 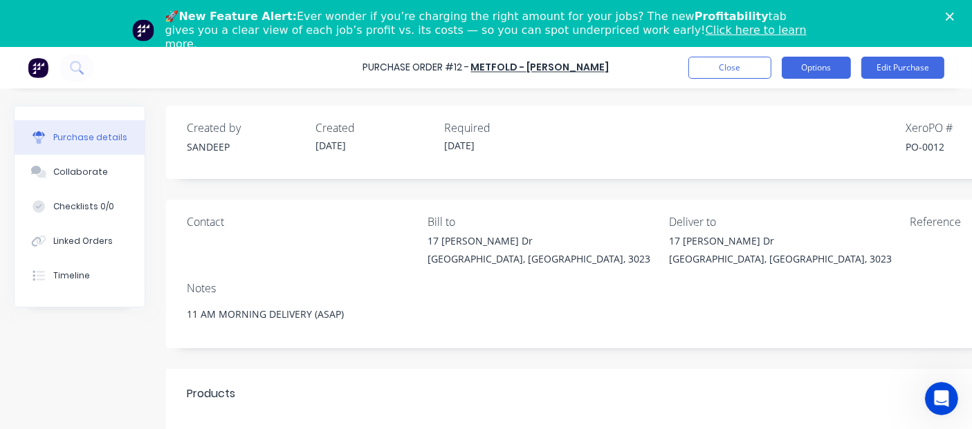 What do you see at coordinates (544, 222) in the screenshot?
I see `div: Bill to` at bounding box center [544, 222].